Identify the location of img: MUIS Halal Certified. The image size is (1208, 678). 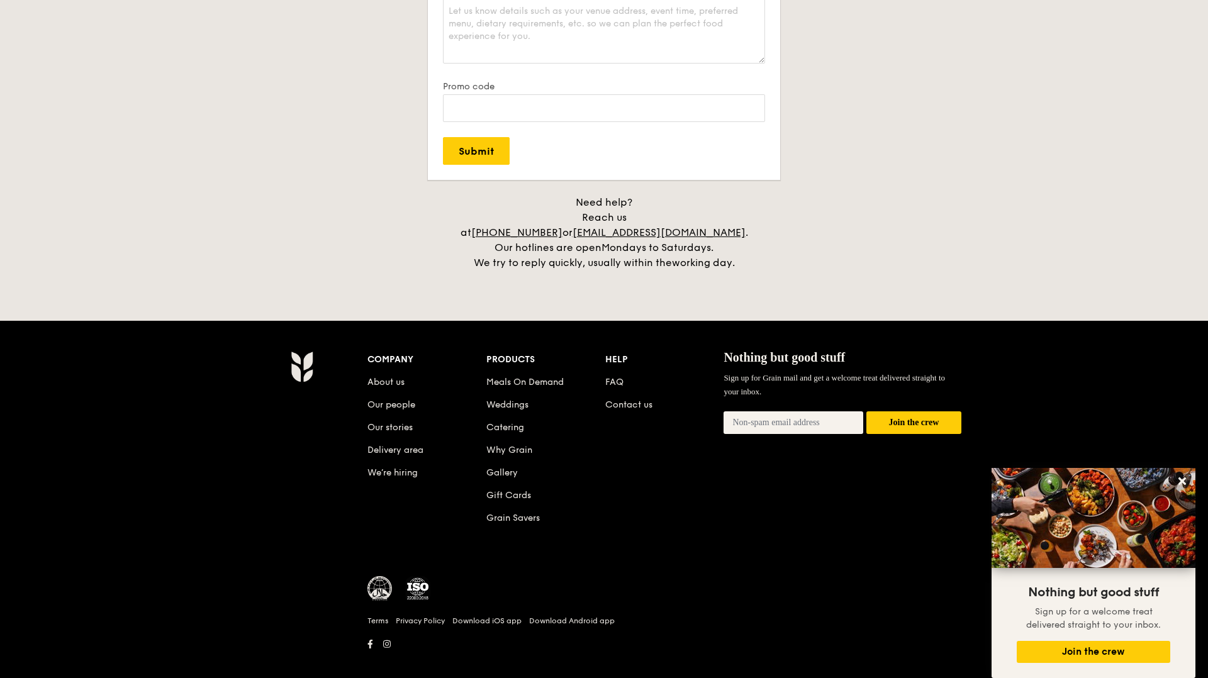
(380, 589).